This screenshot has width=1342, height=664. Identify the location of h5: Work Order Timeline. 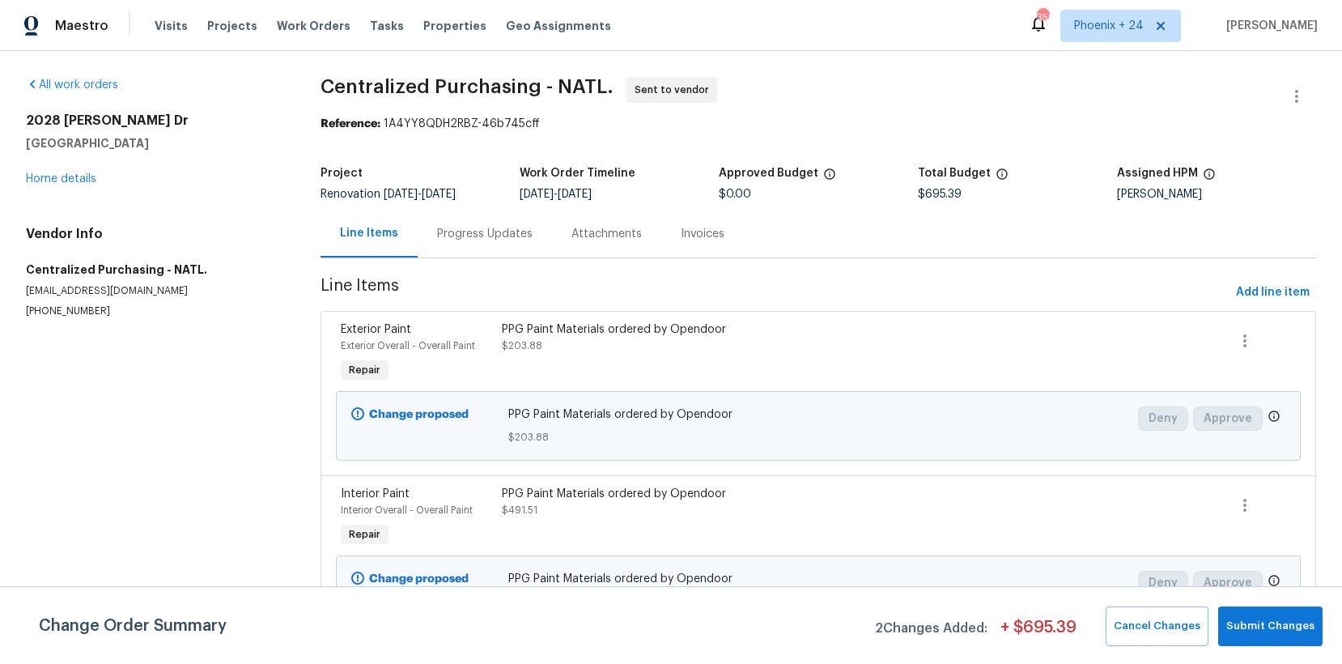
(577, 173).